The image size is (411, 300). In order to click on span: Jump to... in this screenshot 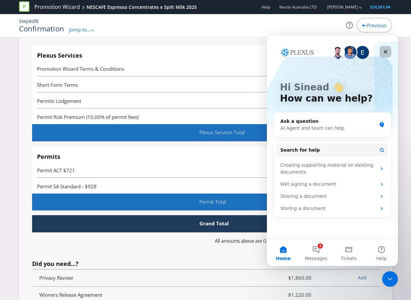, I will do `click(80, 29)`.